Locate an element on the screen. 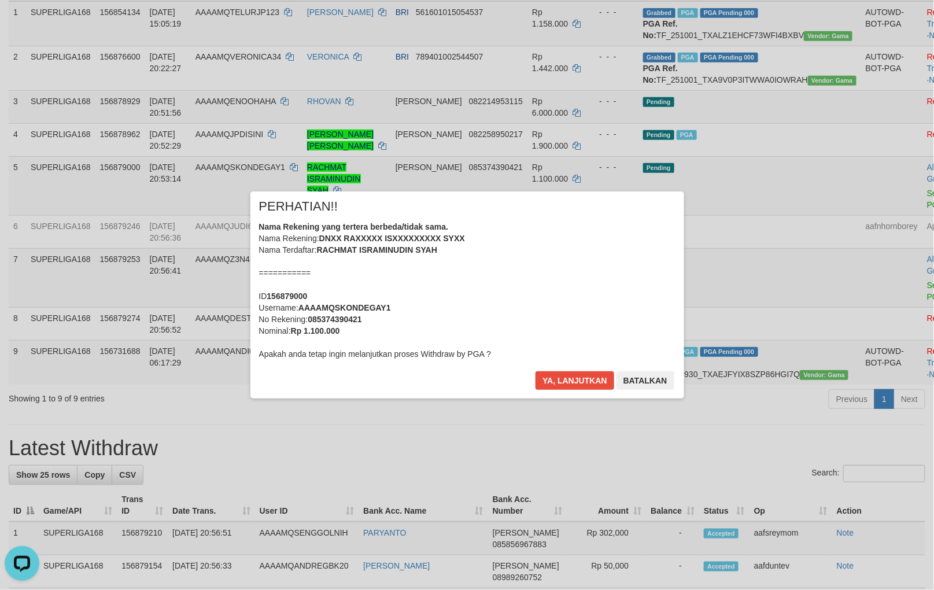  div: Nama Rekening: Nama Terdaftar: =========== ID Username: No Rekening: Nominal: Apakah anda tetap i... is located at coordinates (467, 290).